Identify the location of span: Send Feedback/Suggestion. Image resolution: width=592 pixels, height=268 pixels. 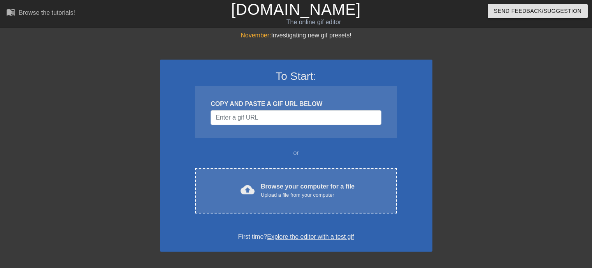
(537, 11).